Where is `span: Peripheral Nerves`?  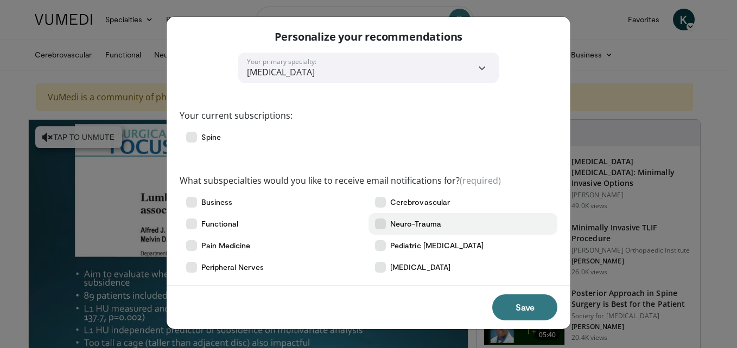
span: Peripheral Nerves is located at coordinates (232, 268).